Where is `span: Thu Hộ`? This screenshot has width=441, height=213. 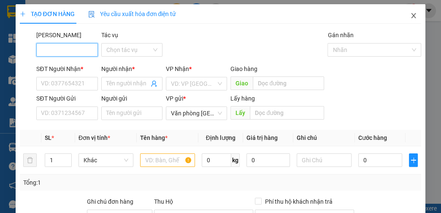
span: Thu Hộ is located at coordinates (163, 201).